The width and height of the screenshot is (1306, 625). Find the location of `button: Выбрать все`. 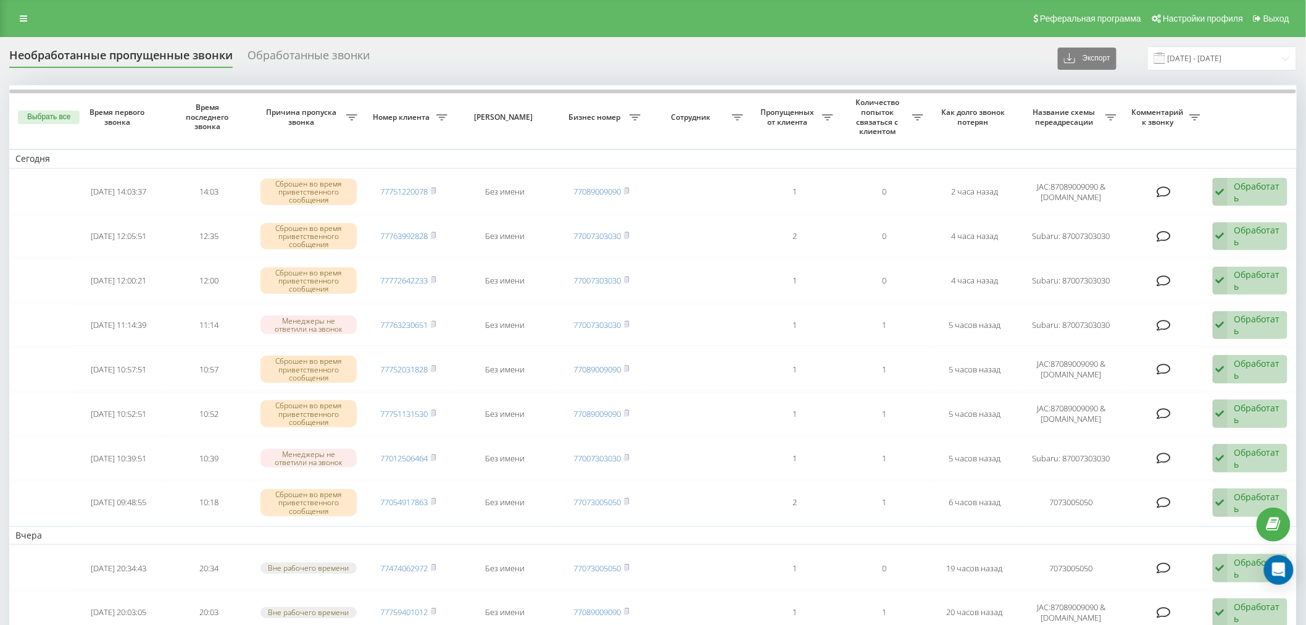

button: Выбрать все is located at coordinates (49, 117).